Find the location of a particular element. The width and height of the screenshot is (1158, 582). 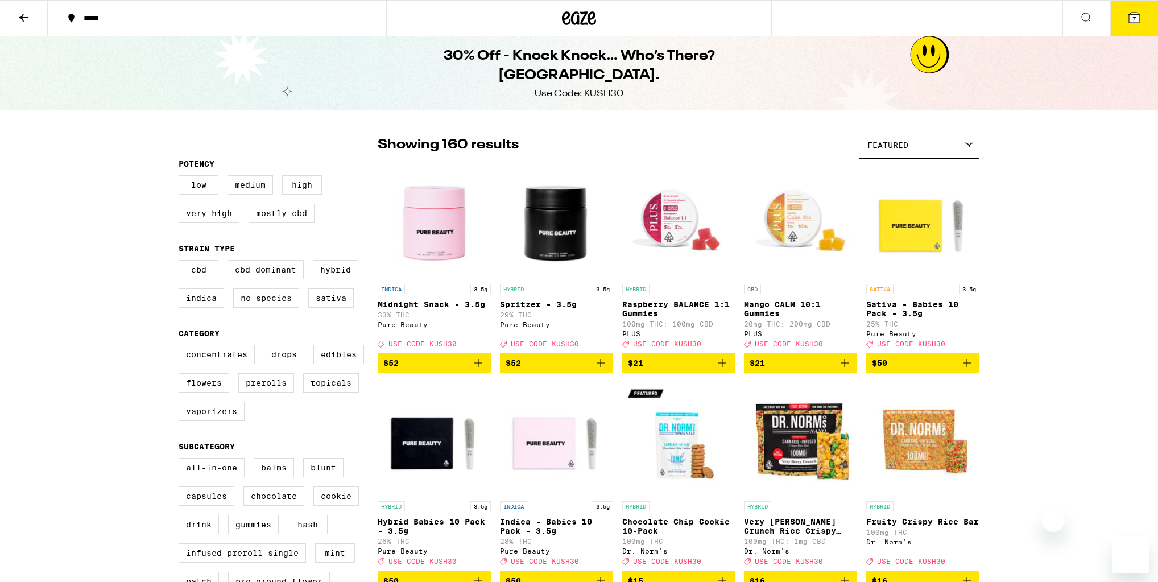

img: PLUS - Raspberry BALANCE 1:1 Gummies is located at coordinates (679, 221).